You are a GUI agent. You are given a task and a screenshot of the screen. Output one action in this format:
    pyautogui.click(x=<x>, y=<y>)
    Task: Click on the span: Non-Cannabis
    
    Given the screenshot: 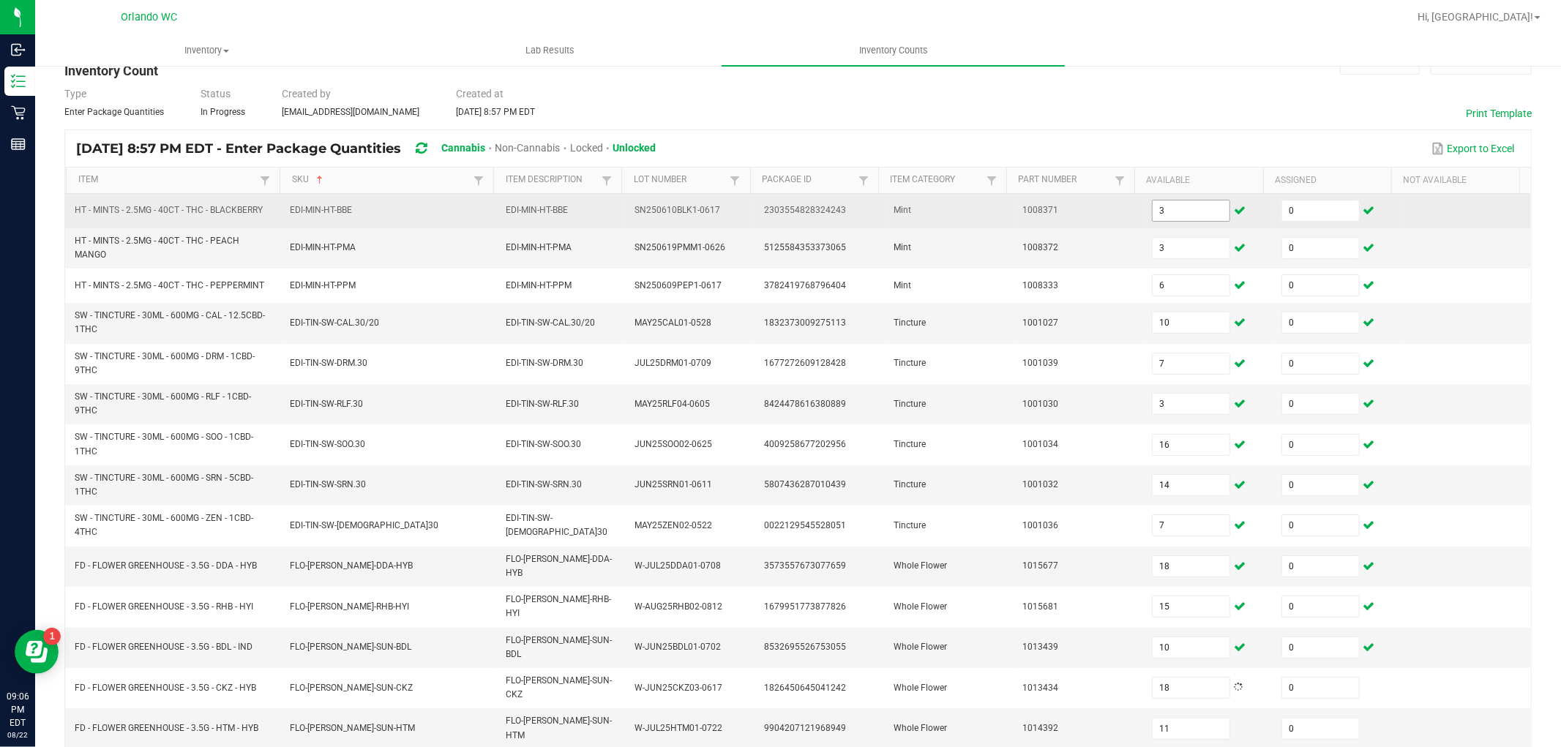 What is the action you would take?
    pyautogui.click(x=527, y=148)
    